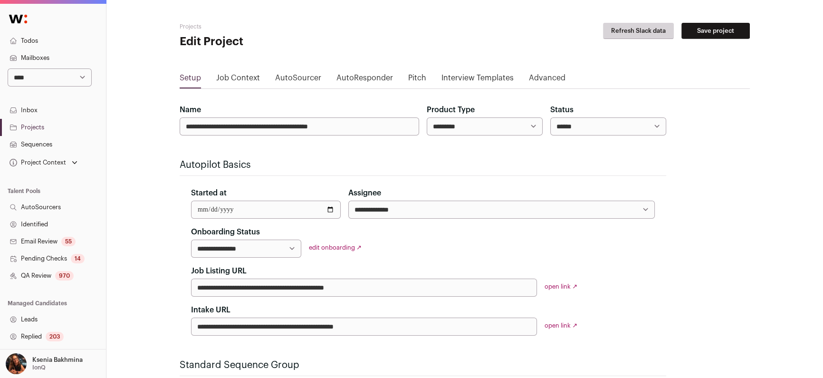  What do you see at coordinates (275, 27) in the screenshot?
I see `h2: Projects` at bounding box center [275, 27].